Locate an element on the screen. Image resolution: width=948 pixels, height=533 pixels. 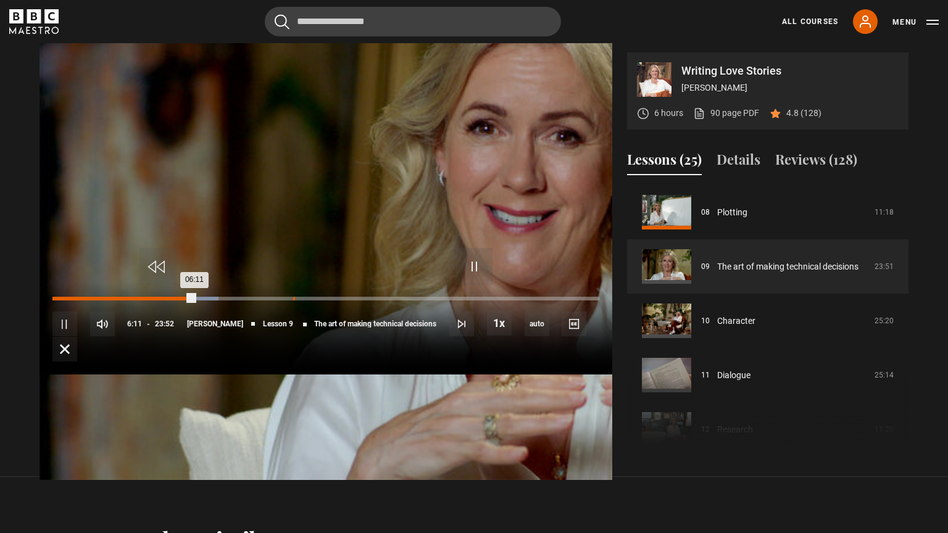
a: BBC Maestro is located at coordinates (34, 22).